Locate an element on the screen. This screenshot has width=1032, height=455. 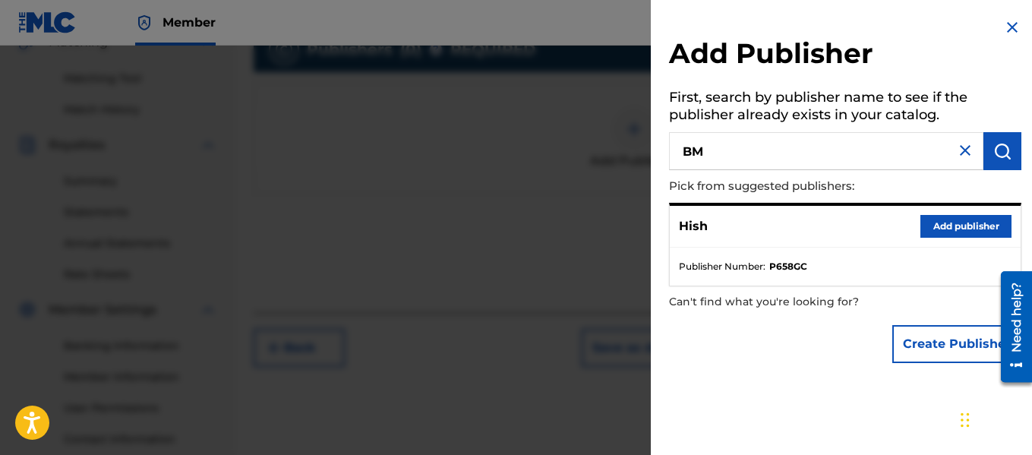
span: Member is located at coordinates (189, 22).